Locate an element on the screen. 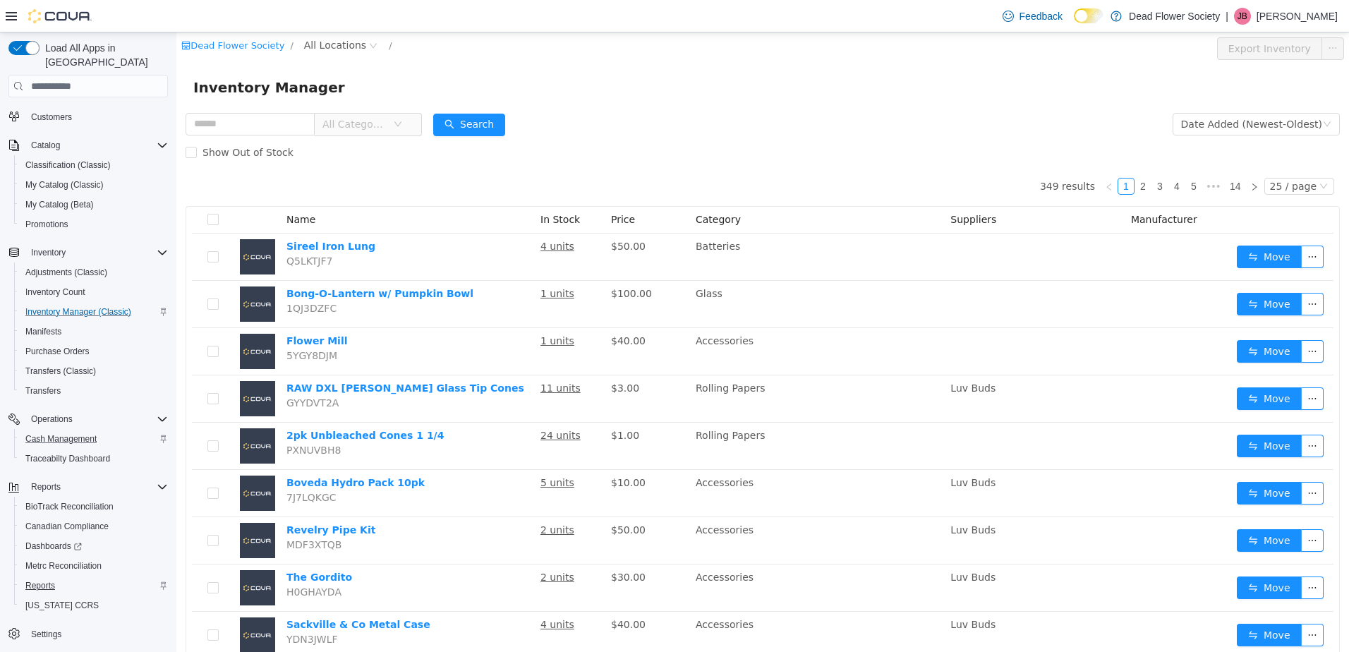  span: Show Out of Stock is located at coordinates (71, 120).